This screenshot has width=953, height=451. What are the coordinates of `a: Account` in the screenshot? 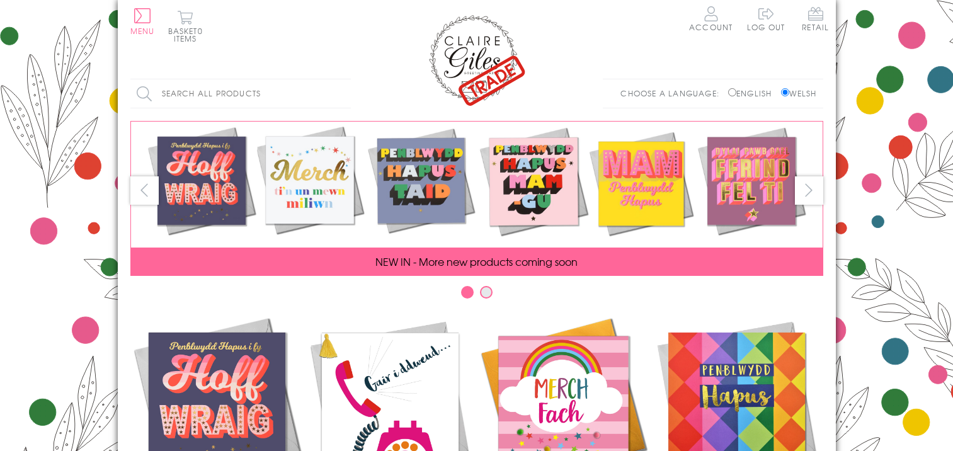 It's located at (710, 18).